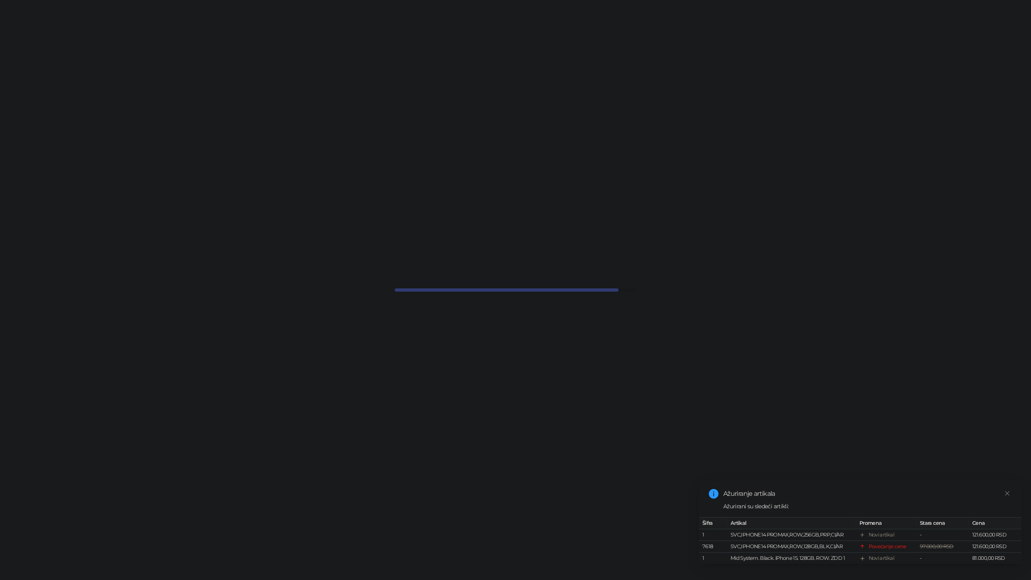 The width and height of the screenshot is (1031, 580). What do you see at coordinates (792, 558) in the screenshot?
I see `td: Mid System. Black. iPhone 15. 128GB. ROW. ZDD 1` at bounding box center [792, 558].